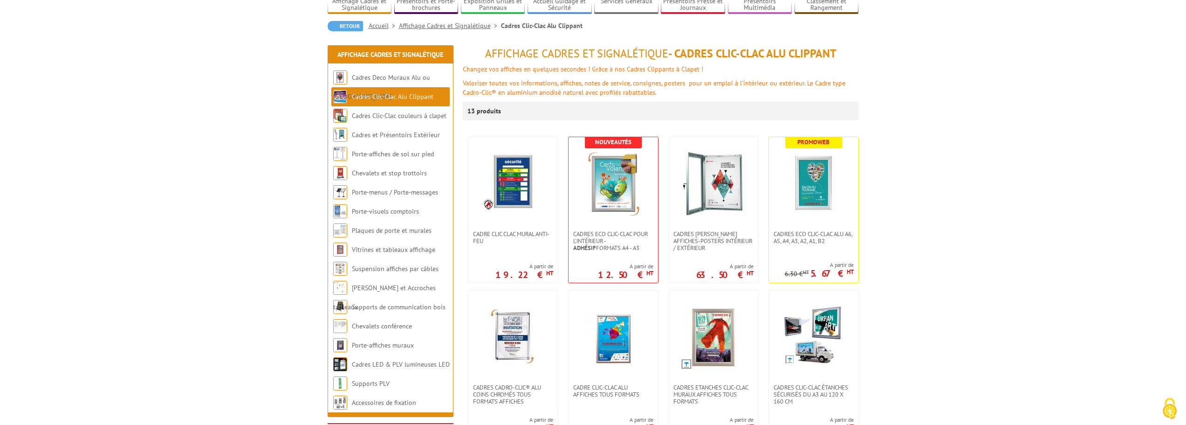  I want to click on a: Porte-affiches muraux, so click(383, 345).